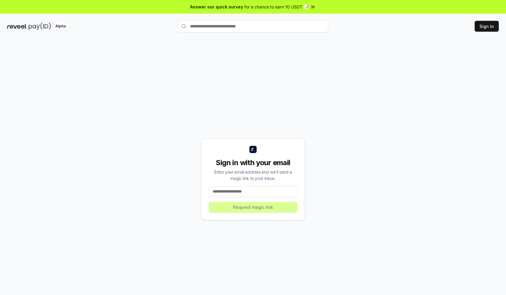  What do you see at coordinates (253, 163) in the screenshot?
I see `div: Sign in with your email` at bounding box center [253, 163].